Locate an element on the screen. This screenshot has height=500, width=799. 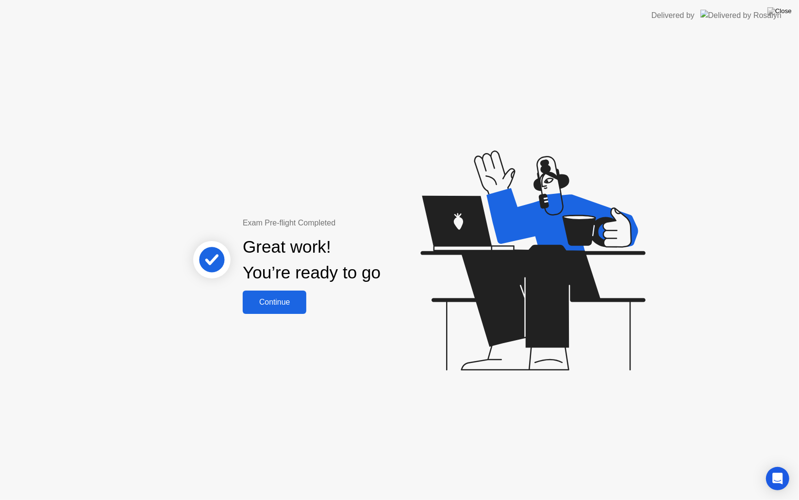
img: Close is located at coordinates (780, 11).